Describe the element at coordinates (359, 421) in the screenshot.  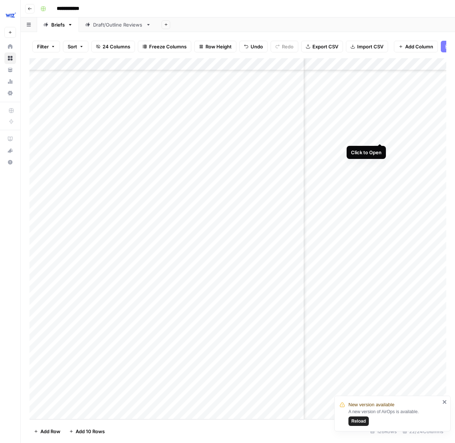
I see `span: Reload` at that location.